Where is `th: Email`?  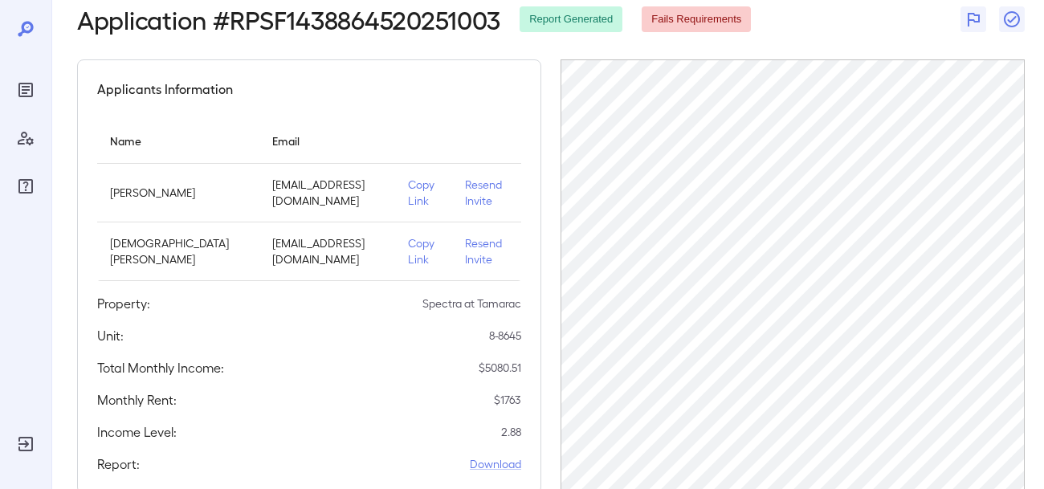
th: Email is located at coordinates (327, 140).